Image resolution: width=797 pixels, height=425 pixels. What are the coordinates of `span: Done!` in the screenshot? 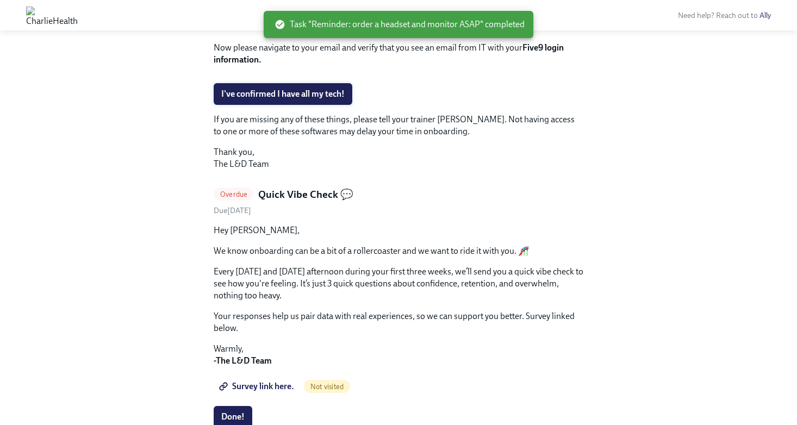 It's located at (233, 417).